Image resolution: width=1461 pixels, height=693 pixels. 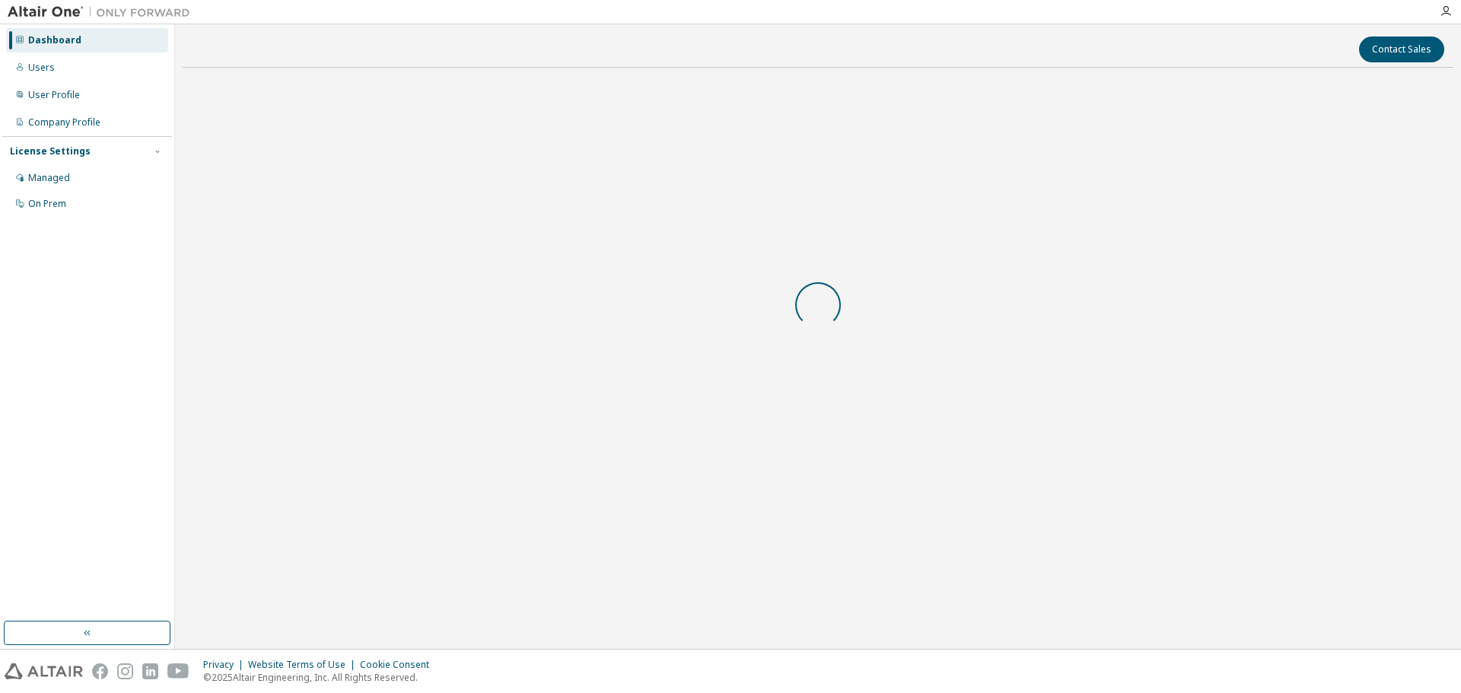 What do you see at coordinates (125, 671) in the screenshot?
I see `img: instagram.svg` at bounding box center [125, 671].